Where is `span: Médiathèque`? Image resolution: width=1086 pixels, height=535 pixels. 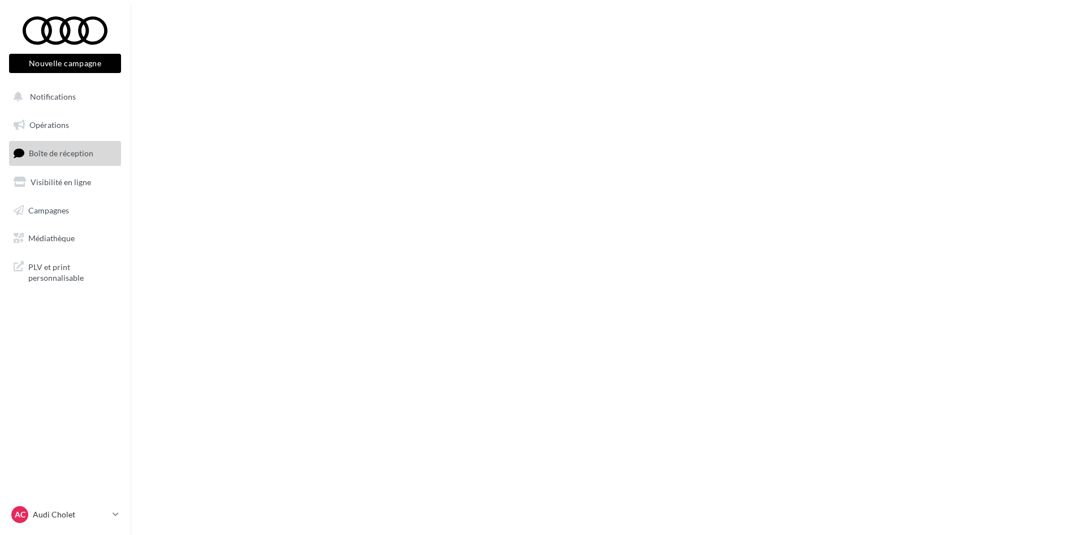
span: Médiathèque is located at coordinates (51, 238).